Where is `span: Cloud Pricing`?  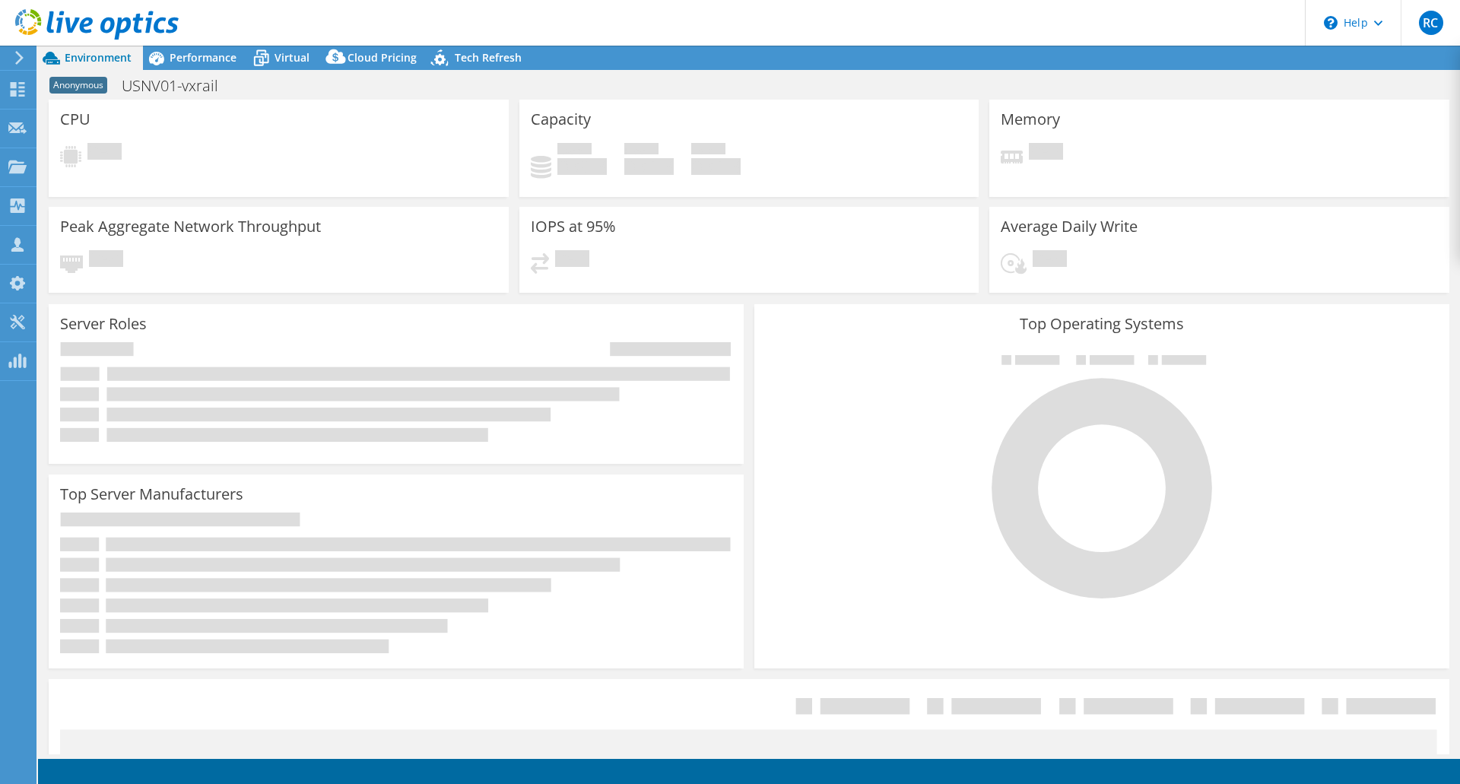
span: Cloud Pricing is located at coordinates (382, 57).